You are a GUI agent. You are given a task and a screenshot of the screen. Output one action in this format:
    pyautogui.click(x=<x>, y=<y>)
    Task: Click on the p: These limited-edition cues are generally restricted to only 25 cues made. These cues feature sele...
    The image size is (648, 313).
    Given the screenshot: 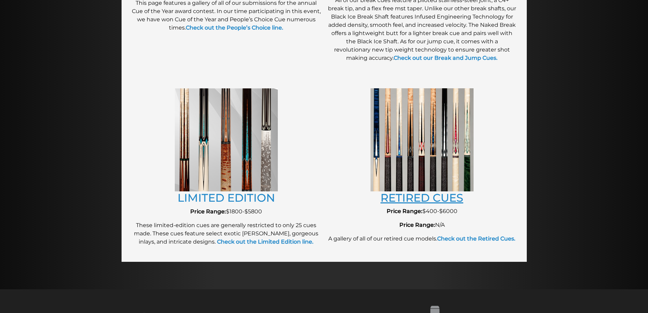 What is the action you would take?
    pyautogui.click(x=226, y=234)
    